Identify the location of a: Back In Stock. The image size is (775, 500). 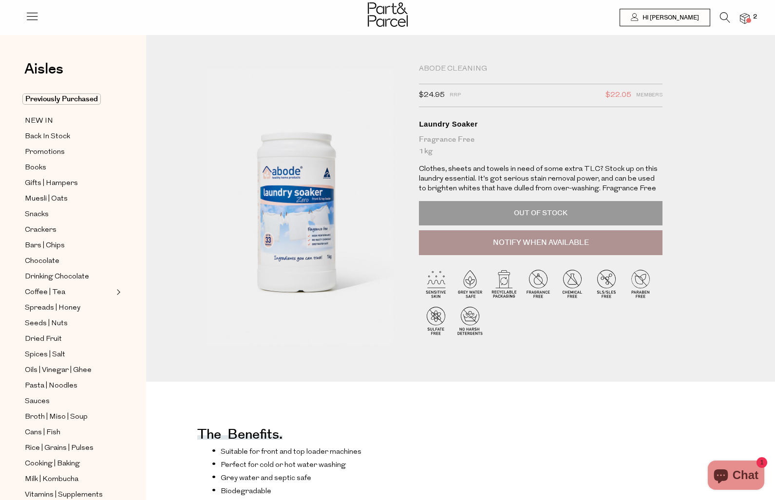
(69, 136).